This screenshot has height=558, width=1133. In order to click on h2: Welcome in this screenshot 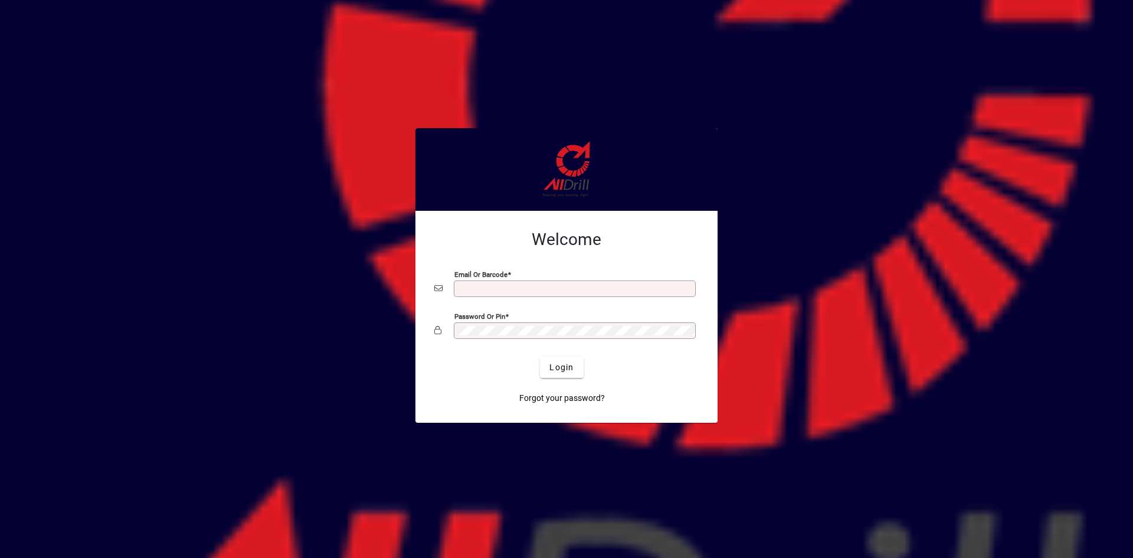, I will do `click(566, 240)`.